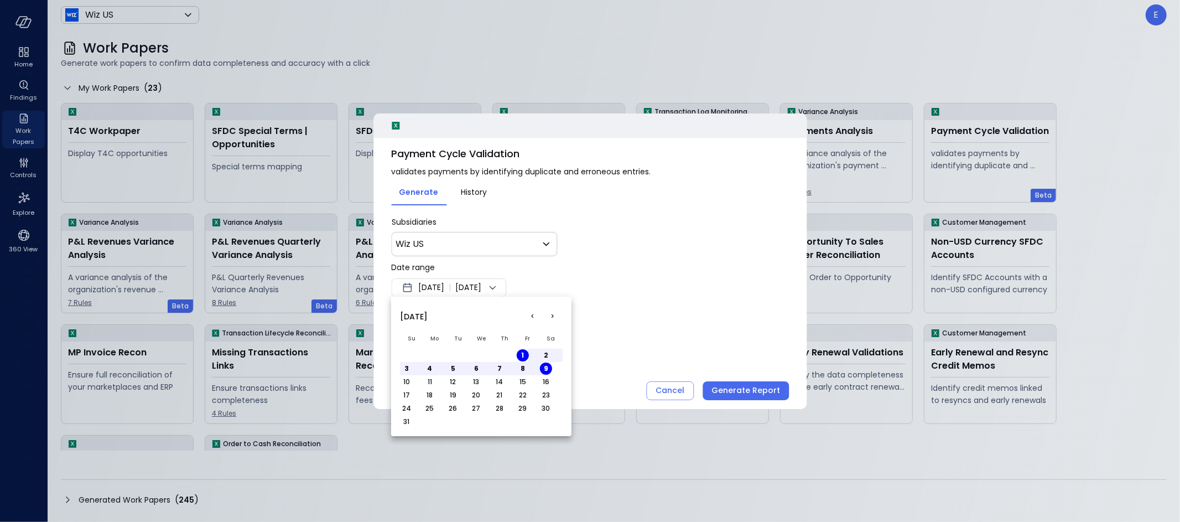 The image size is (1180, 522). I want to click on button: Wednesday, August 13th, 2025, so click(477, 382).